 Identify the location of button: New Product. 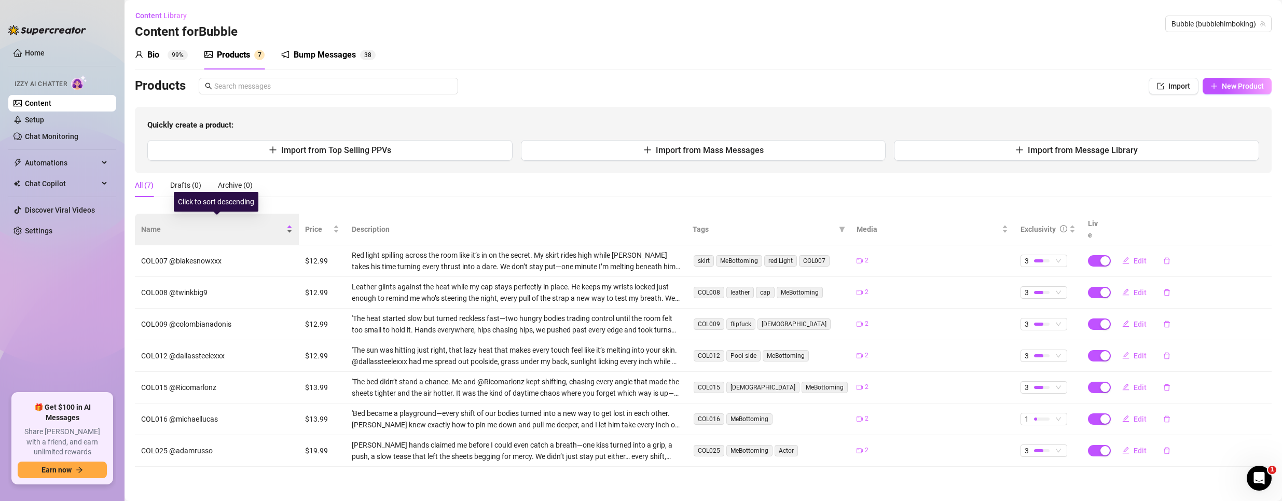
(1237, 86).